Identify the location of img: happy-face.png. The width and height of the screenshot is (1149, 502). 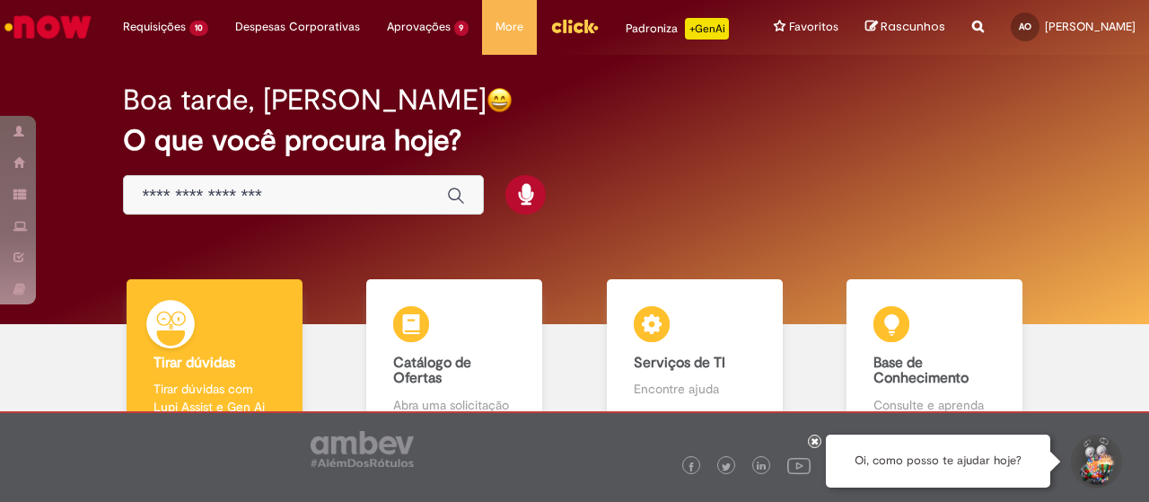
(499, 100).